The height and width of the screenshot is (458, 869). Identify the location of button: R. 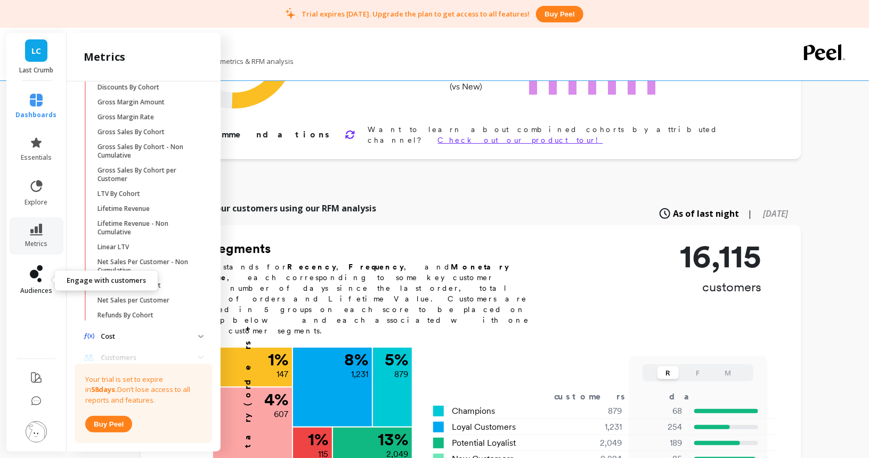
(668, 373).